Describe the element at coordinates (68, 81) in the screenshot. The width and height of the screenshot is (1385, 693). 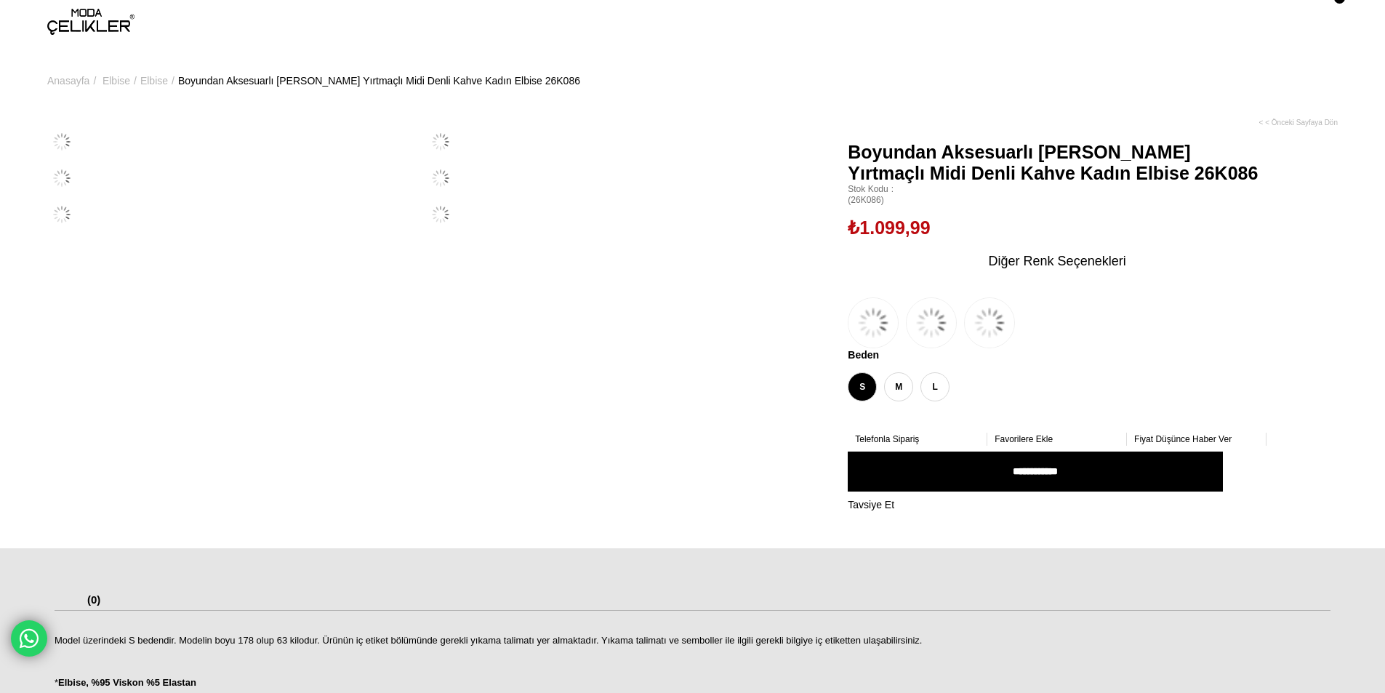
I see `span: Anasayfa` at that location.